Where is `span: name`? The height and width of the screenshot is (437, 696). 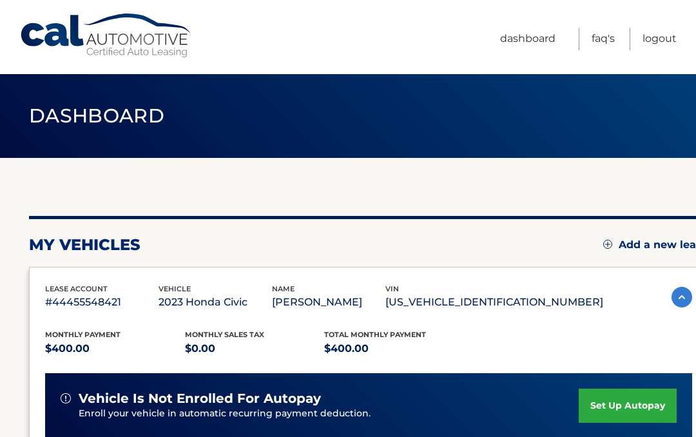 span: name is located at coordinates (283, 289).